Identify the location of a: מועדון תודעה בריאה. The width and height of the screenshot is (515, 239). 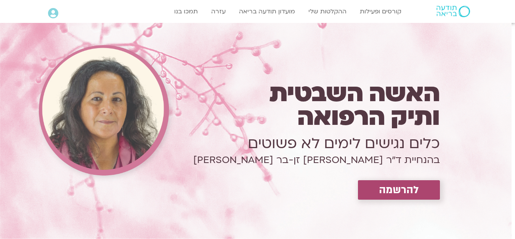
(267, 11).